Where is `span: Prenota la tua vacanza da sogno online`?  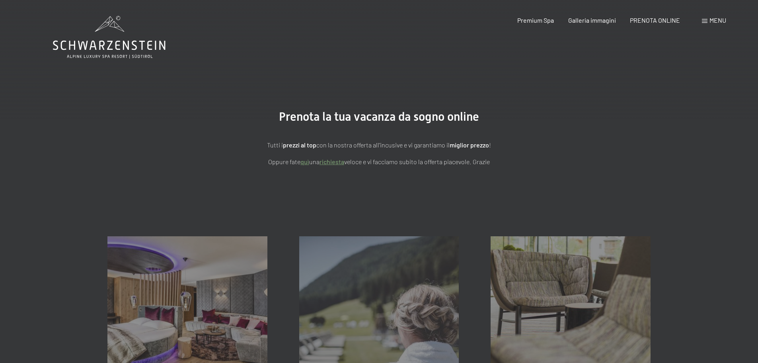
span: Prenota la tua vacanza da sogno online is located at coordinates (379, 116).